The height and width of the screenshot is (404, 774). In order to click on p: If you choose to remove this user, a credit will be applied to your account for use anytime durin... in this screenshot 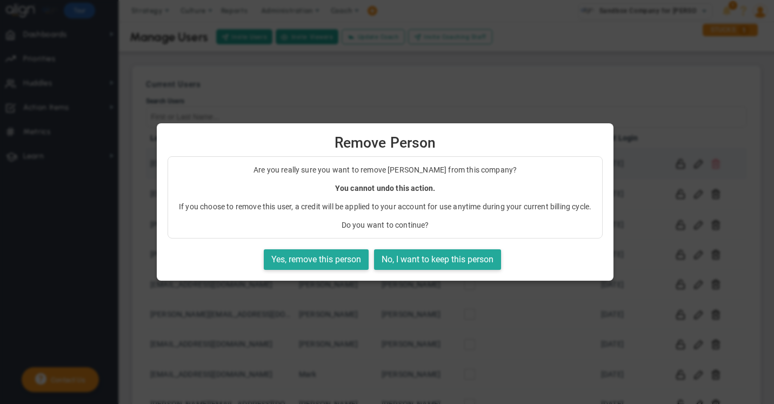, I will do `click(385, 206)`.